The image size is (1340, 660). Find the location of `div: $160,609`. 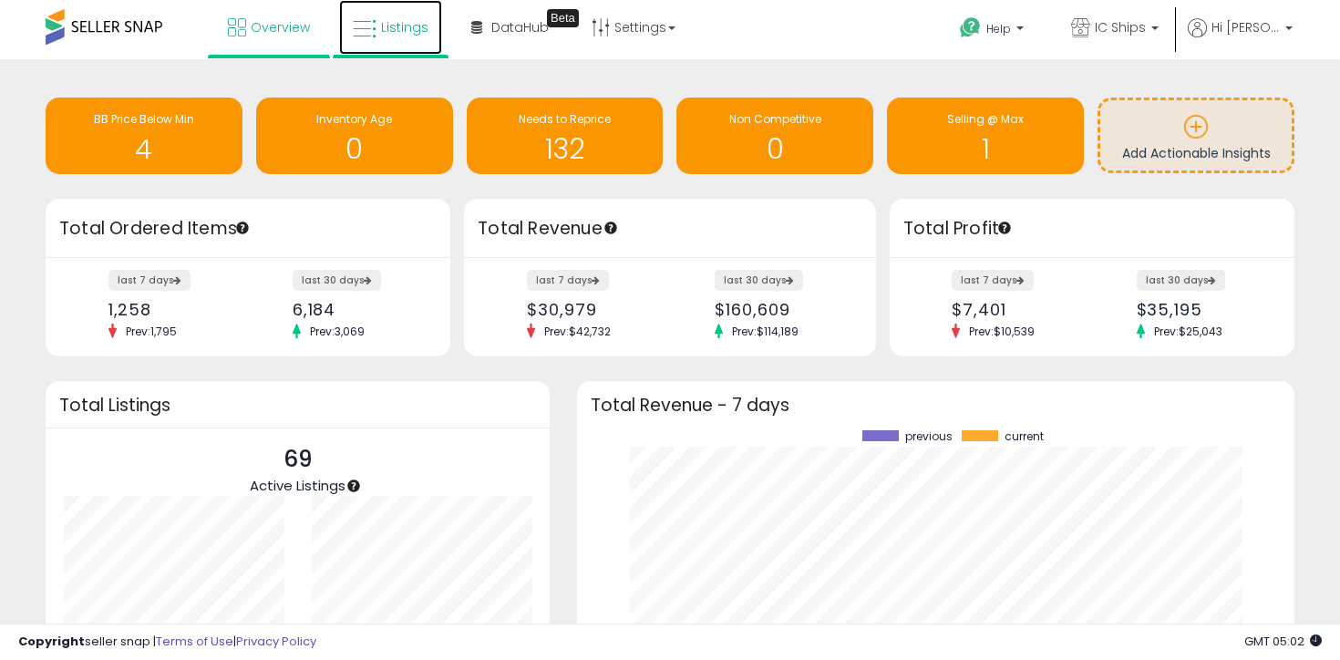

div: $160,609 is located at coordinates (779, 309).